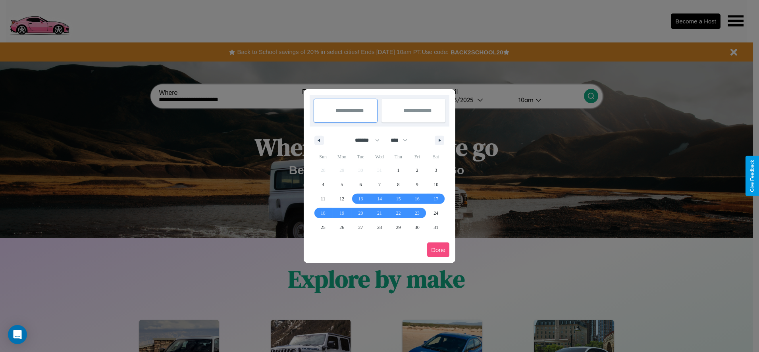 The height and width of the screenshot is (352, 759). What do you see at coordinates (436, 213) in the screenshot?
I see `span: 24` at bounding box center [436, 213].